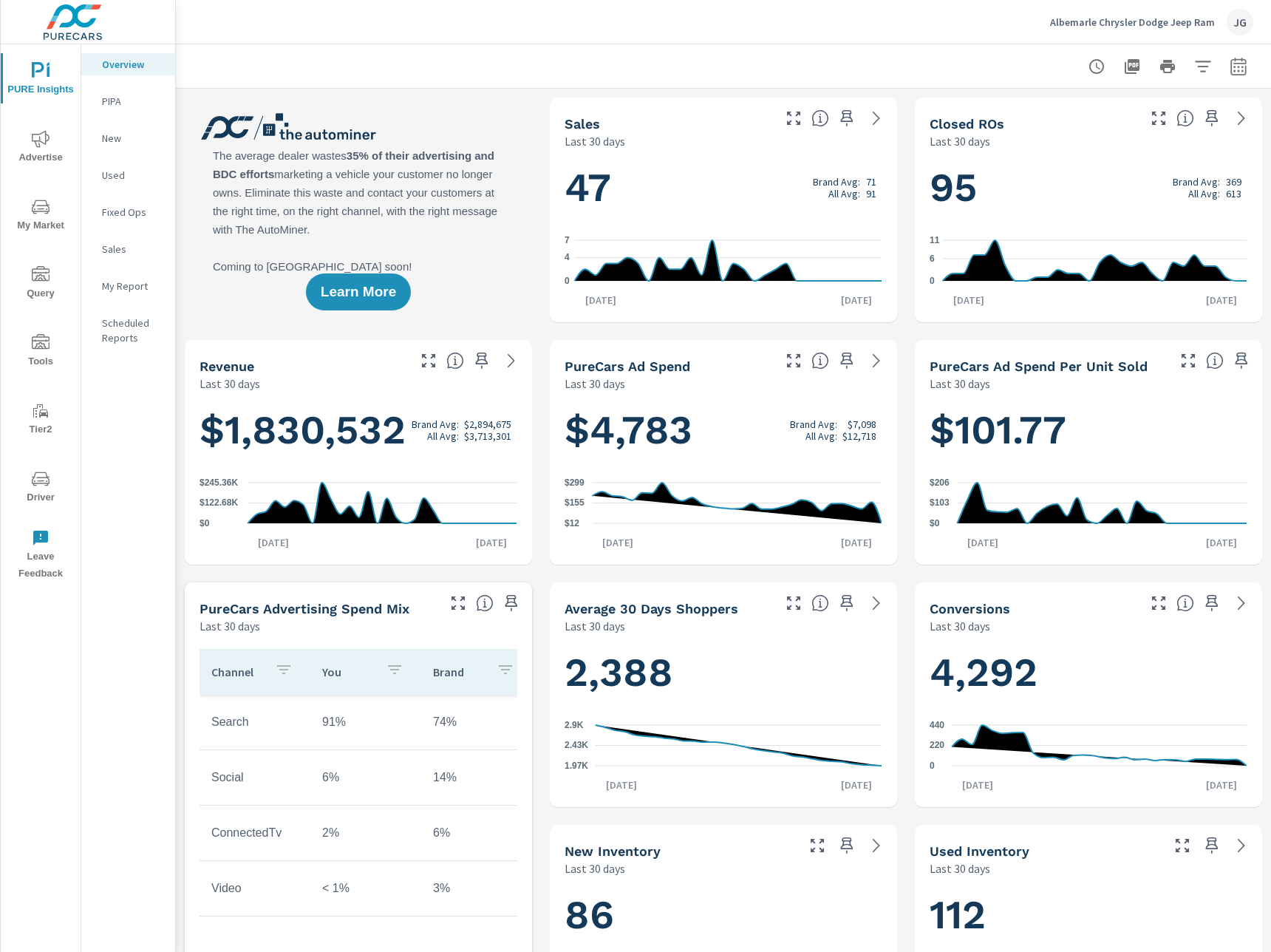 This screenshot has height=952, width=1271. I want to click on td: Social, so click(255, 778).